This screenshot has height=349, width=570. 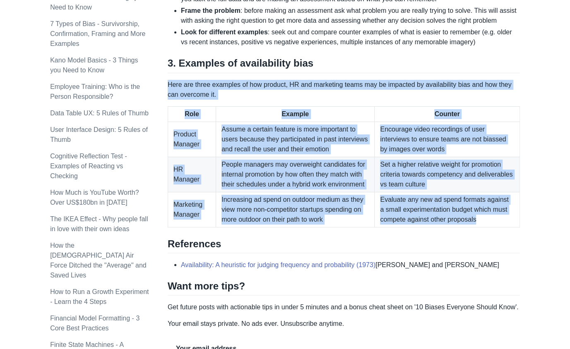 What do you see at coordinates (295, 139) in the screenshot?
I see `td: Assume a certain feature is more important to users because they participated in past interviews ...` at bounding box center [295, 139].